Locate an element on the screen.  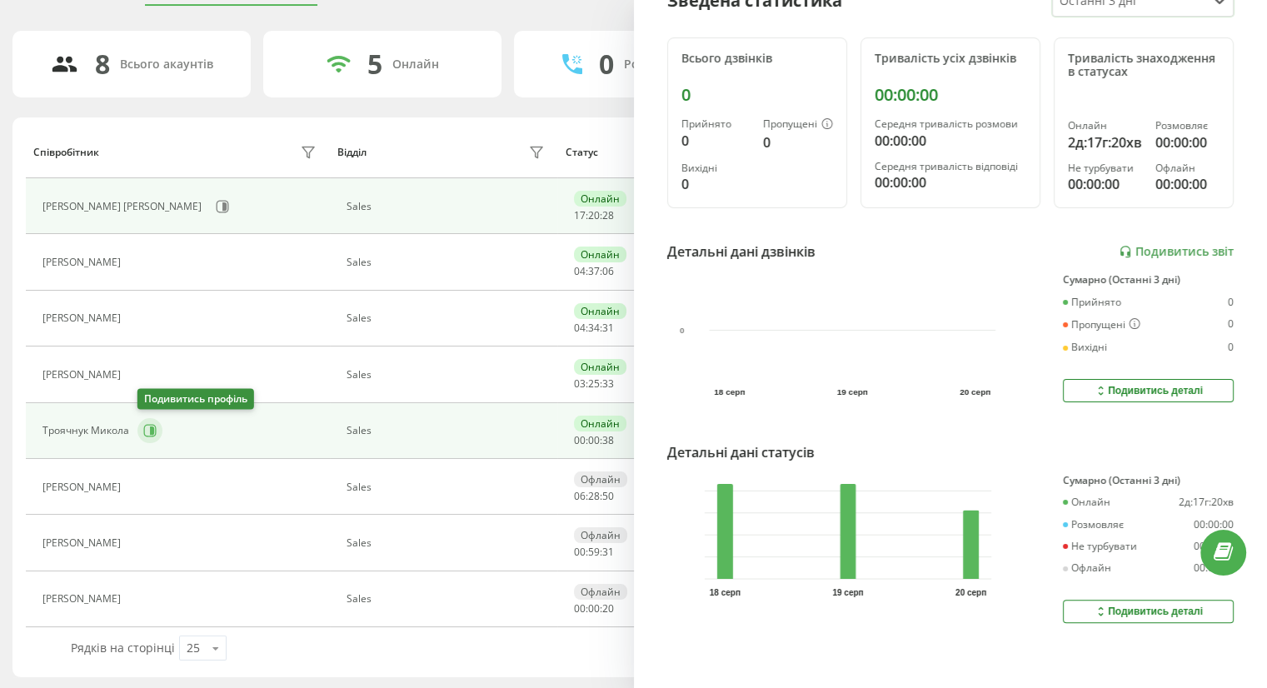
span: Рядків на сторінці is located at coordinates (122, 647).